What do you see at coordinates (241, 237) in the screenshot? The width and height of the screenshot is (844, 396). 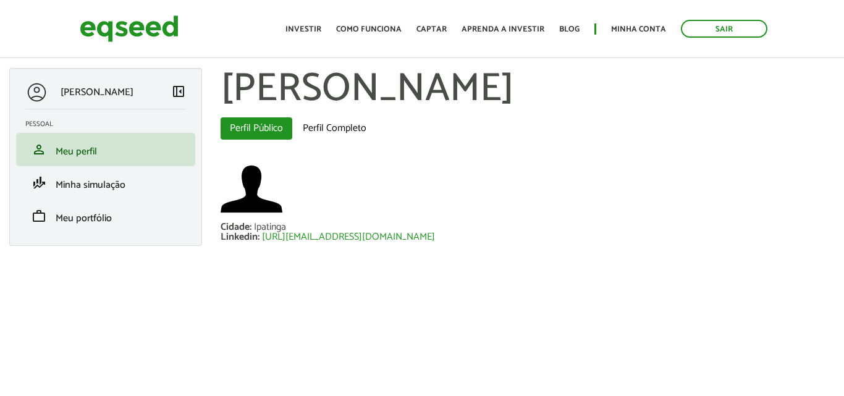 I see `div: Linkedin` at bounding box center [241, 237].